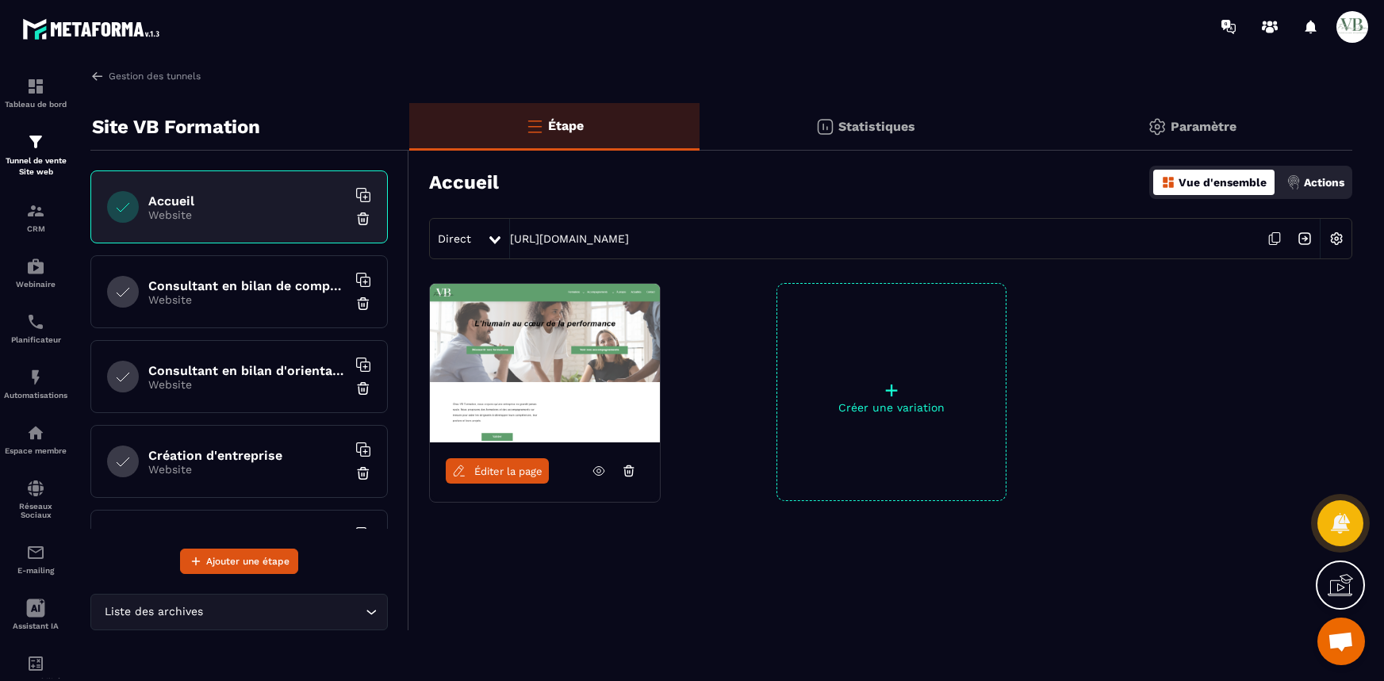  What do you see at coordinates (94, 29) in the screenshot?
I see `img: logo` at bounding box center [94, 29].